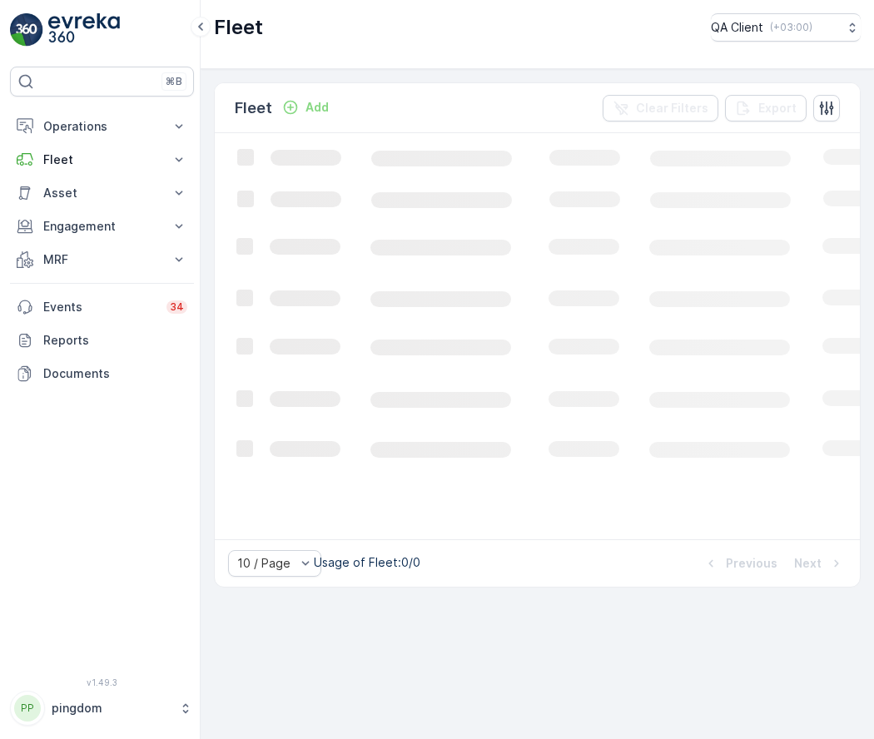 Image resolution: width=874 pixels, height=739 pixels. What do you see at coordinates (317, 107) in the screenshot?
I see `p: Add` at bounding box center [317, 107].